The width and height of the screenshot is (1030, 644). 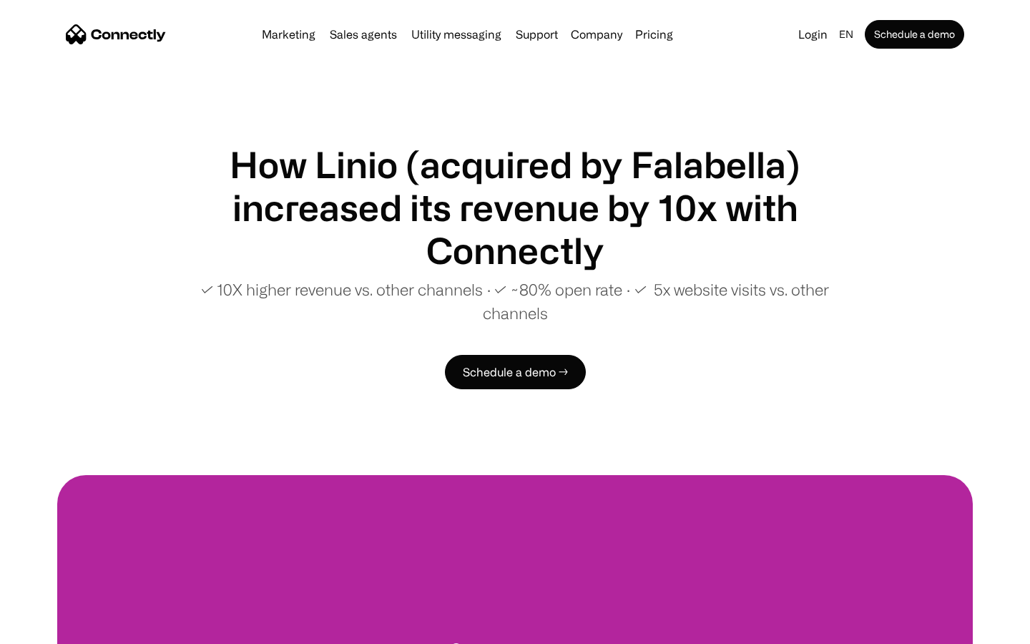 I want to click on ul: Language list, so click(x=57, y=629).